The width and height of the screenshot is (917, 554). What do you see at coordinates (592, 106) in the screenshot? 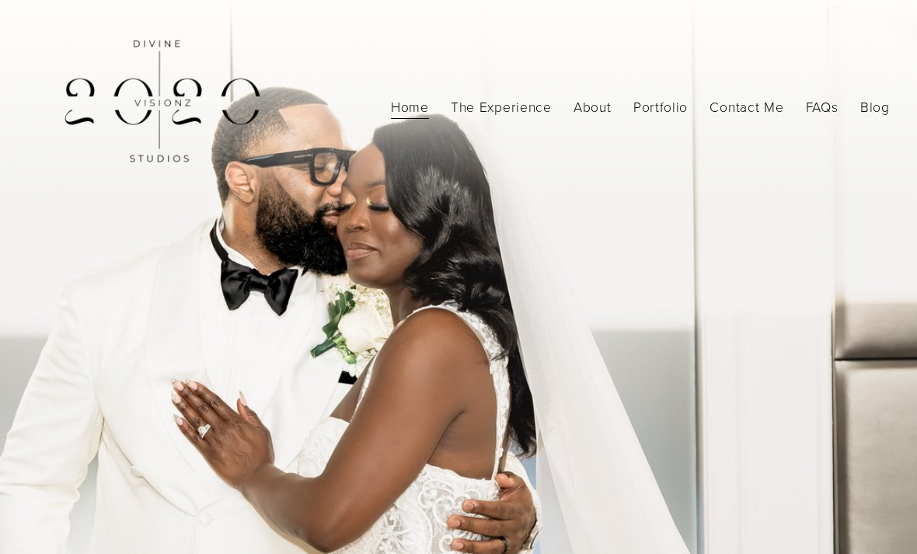
I see `a: About` at bounding box center [592, 106].